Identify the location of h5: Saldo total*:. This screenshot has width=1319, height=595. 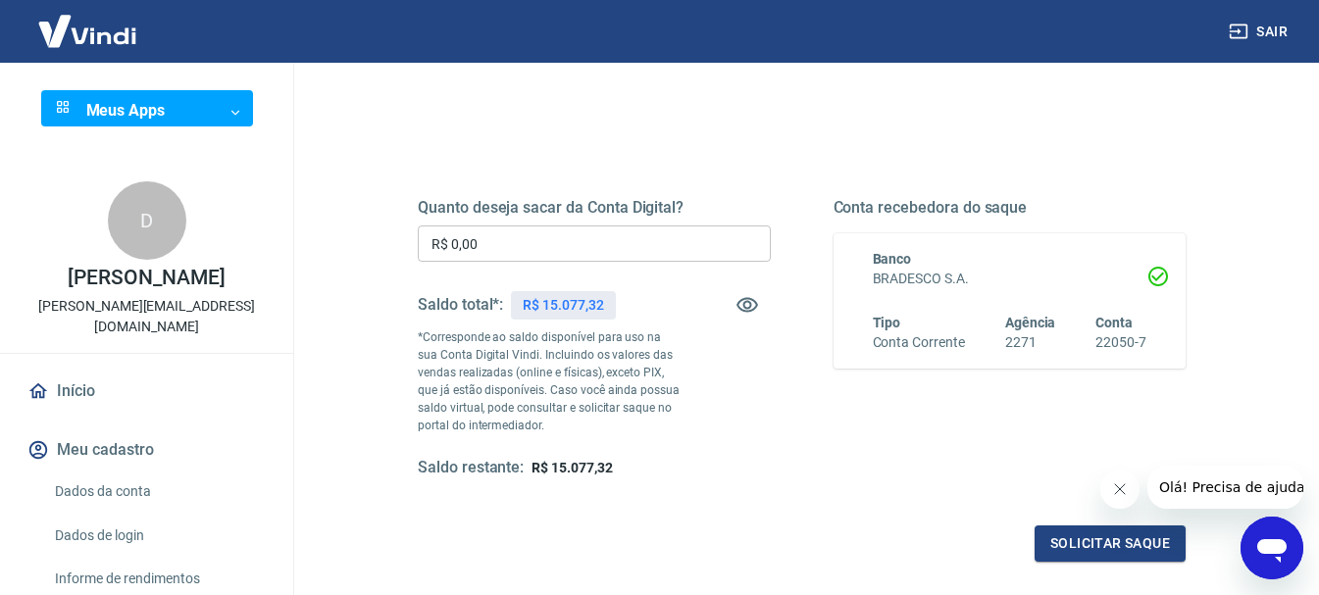
(460, 305).